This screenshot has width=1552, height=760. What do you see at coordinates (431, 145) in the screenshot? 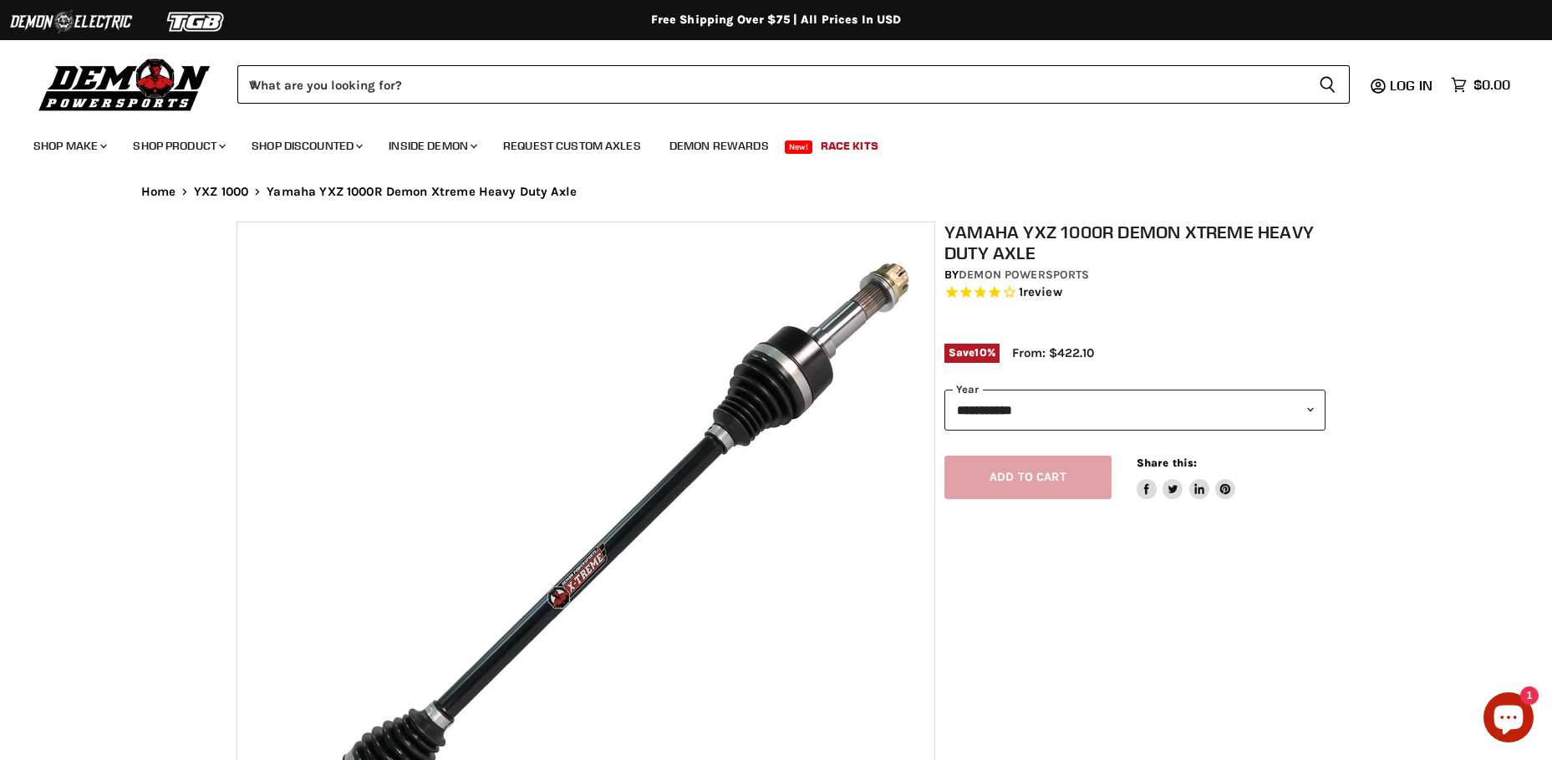
I see `a: Inside Demon` at bounding box center [431, 145].